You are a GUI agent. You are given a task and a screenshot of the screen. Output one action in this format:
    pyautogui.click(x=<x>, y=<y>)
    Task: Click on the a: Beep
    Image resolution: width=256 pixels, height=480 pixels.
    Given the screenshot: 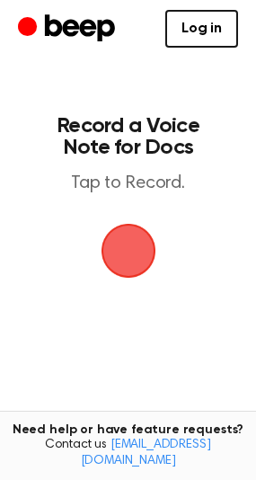 What is the action you would take?
    pyautogui.click(x=68, y=29)
    